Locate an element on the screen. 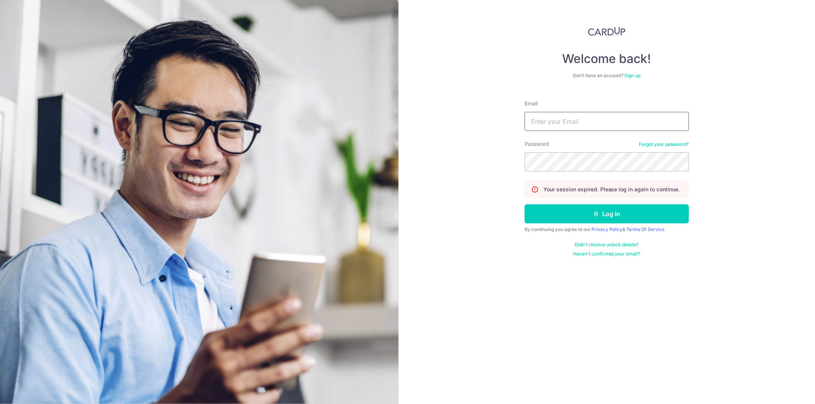 This screenshot has width=815, height=404. a: Sign up is located at coordinates (633, 75).